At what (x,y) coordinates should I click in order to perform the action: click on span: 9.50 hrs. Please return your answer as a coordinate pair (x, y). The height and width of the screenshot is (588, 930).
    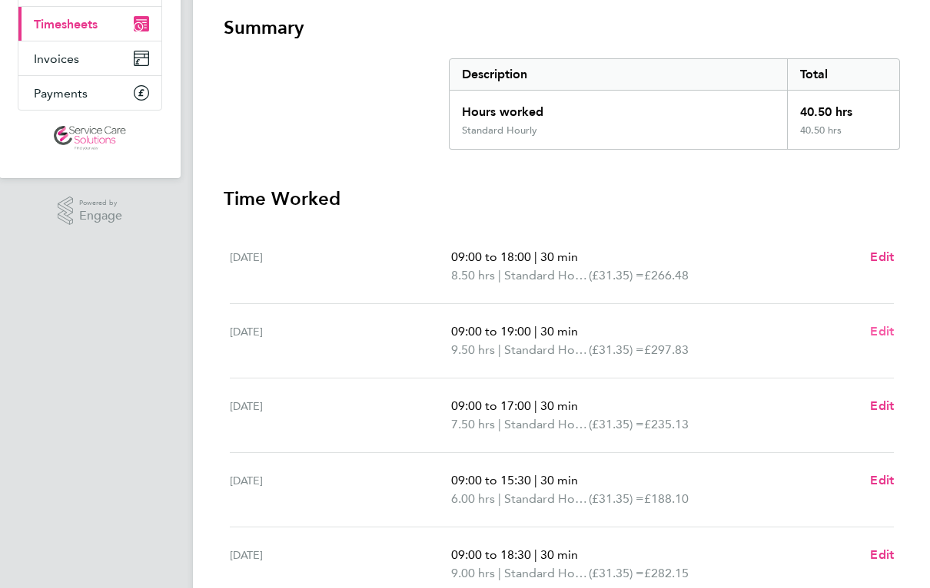
    Looking at the image, I should click on (472, 350).